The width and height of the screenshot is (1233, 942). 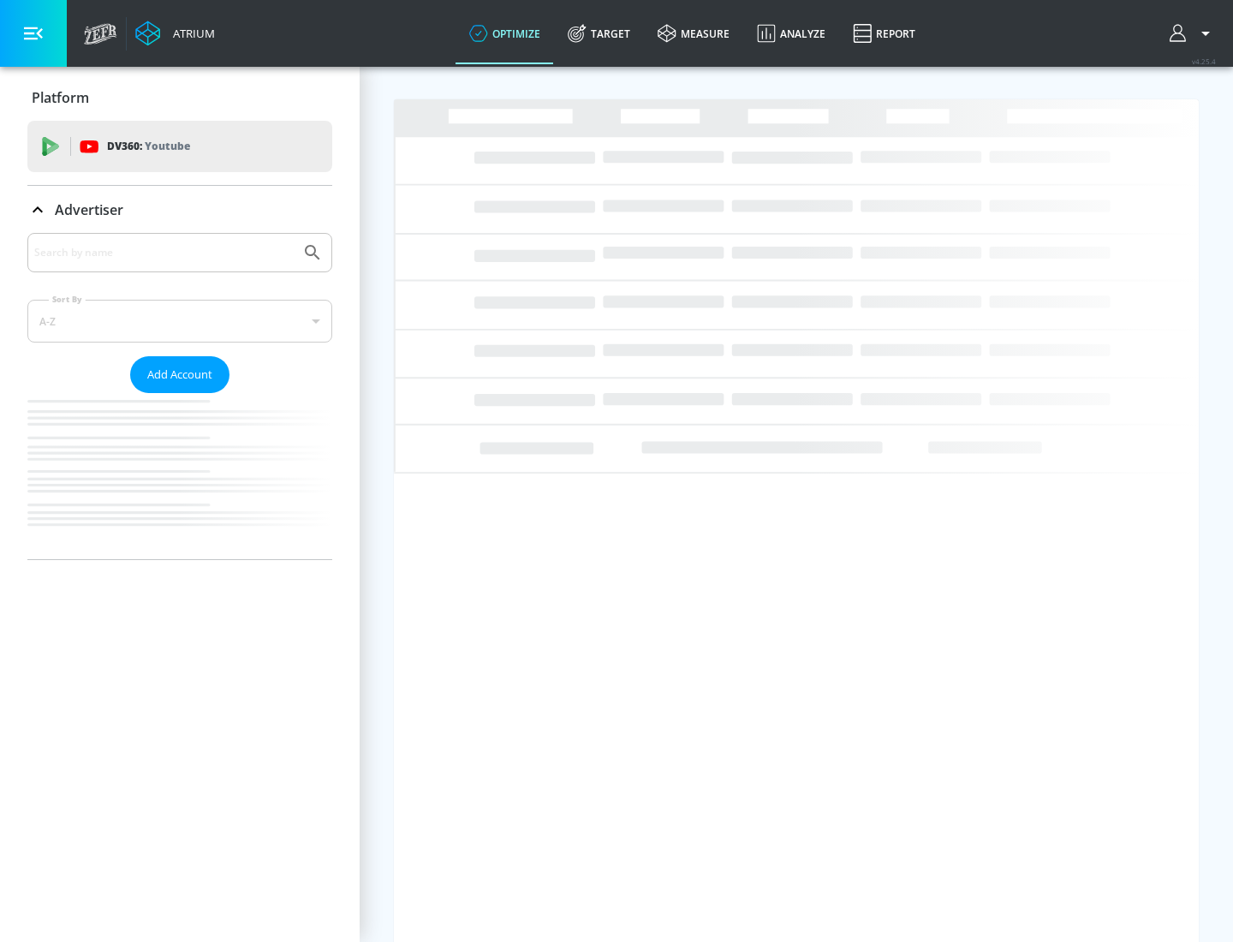 I want to click on div: DV360: Youtube, so click(x=180, y=146).